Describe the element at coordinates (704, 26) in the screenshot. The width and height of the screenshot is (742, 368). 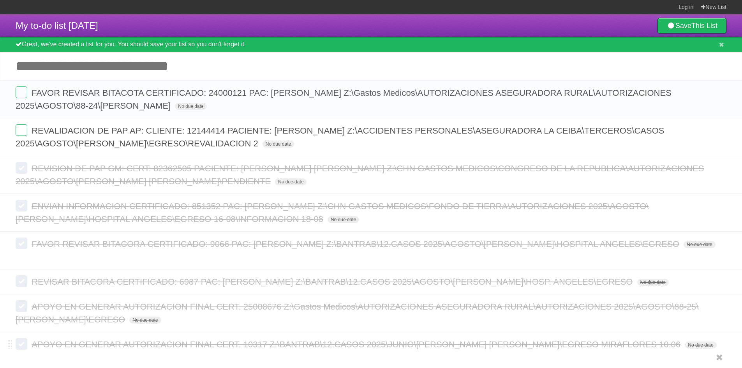
I see `b: This List` at that location.